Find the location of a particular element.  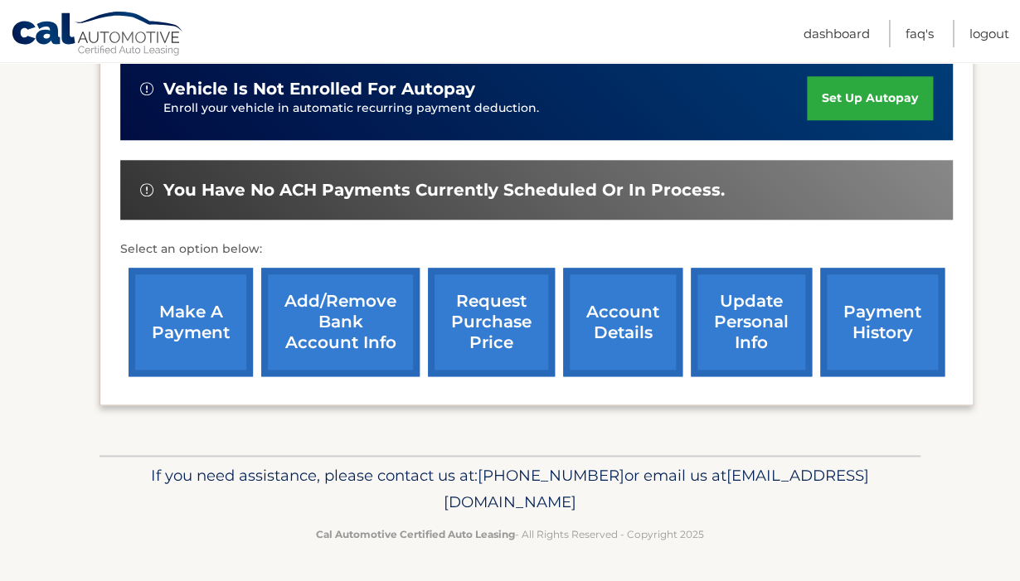

a: update personal info is located at coordinates (751, 322).